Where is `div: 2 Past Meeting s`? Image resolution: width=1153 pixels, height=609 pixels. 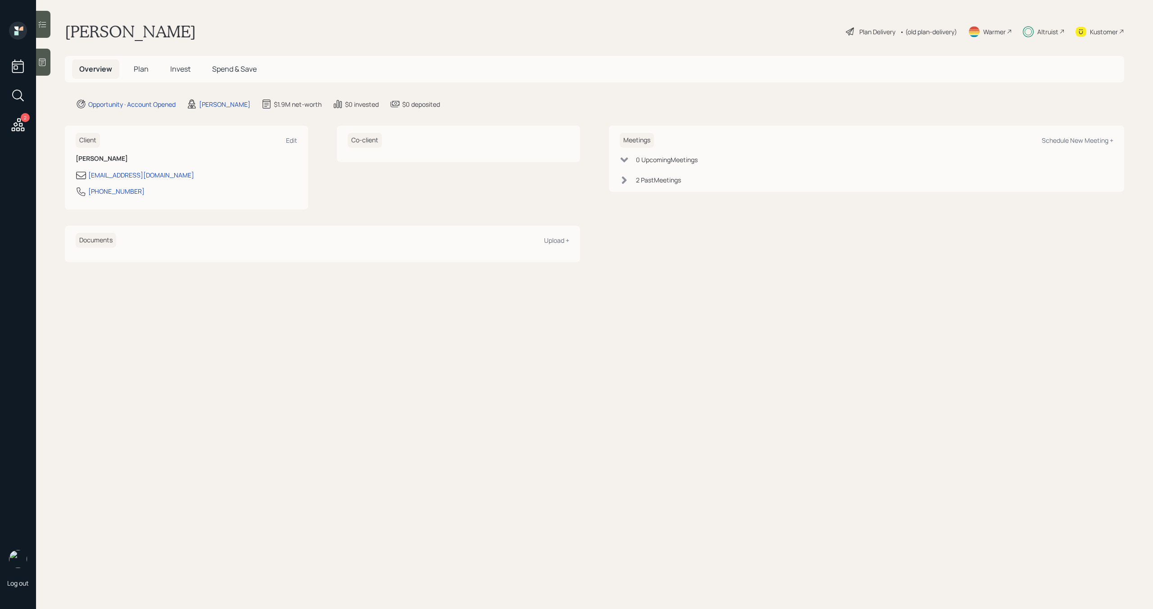
div: 2 Past Meeting s is located at coordinates (658, 180).